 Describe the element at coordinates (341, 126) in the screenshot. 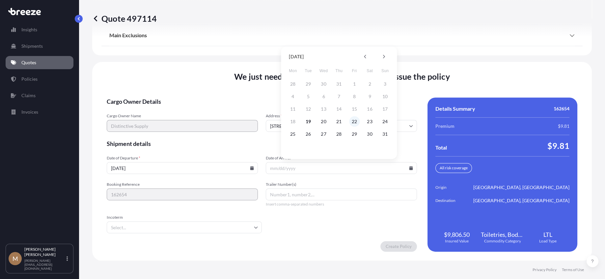

I see `input: Cargo owner address` at that location.